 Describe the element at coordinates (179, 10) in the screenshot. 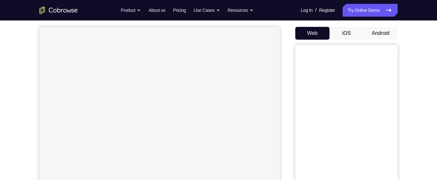

I see `a: Pricing` at that location.